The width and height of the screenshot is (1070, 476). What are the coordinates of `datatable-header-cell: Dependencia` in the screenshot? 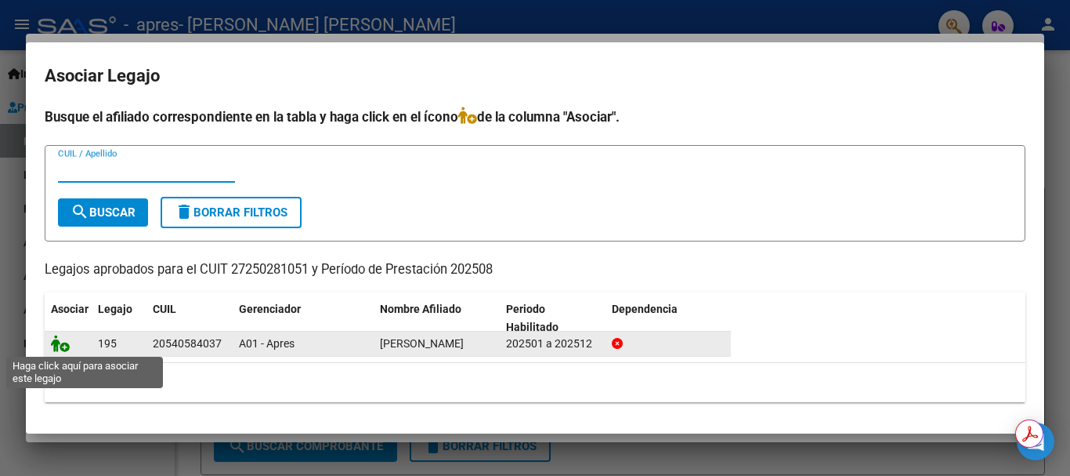 It's located at (668, 318).